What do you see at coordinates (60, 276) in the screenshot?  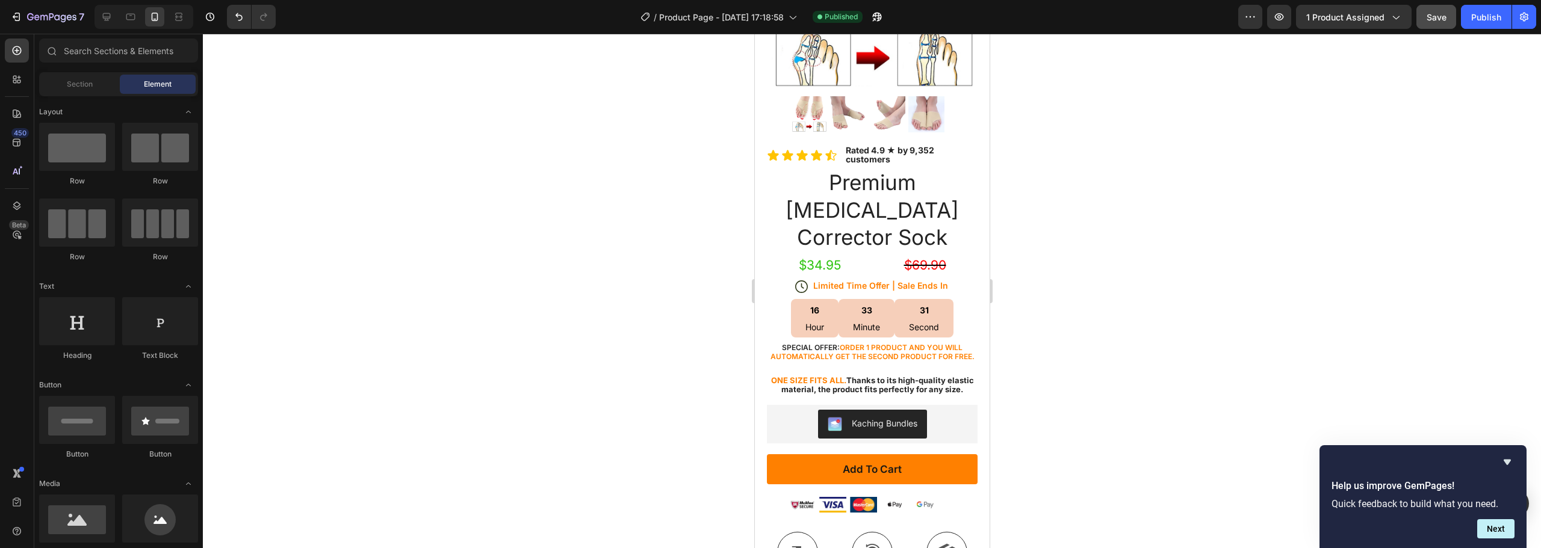 I see `div: 16` at bounding box center [60, 276].